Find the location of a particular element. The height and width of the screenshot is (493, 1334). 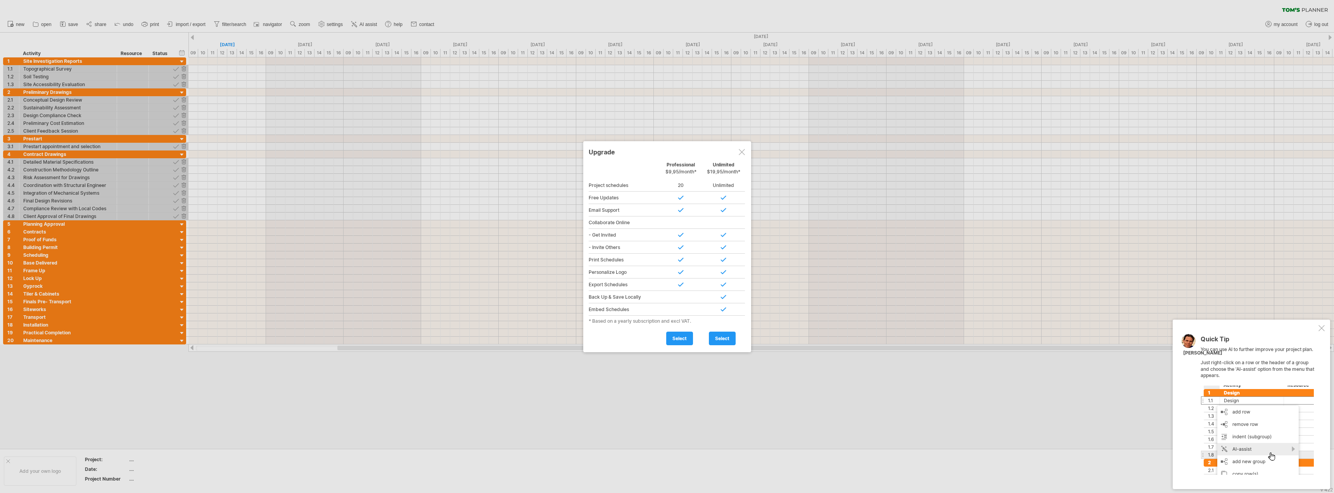

div: Print Schedules is located at coordinates (624, 260).